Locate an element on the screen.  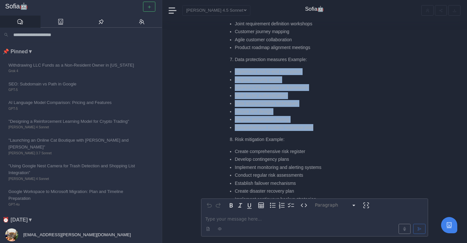
li: Implement monitoring and alerting systems is located at coordinates (316, 167).